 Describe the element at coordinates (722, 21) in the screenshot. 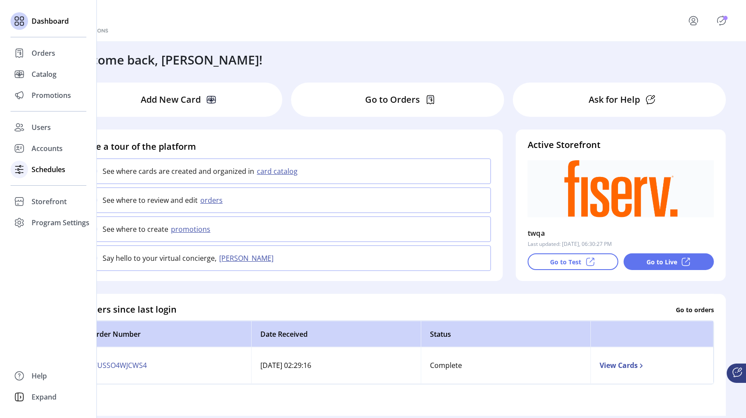

I see `button: Publisher Panel` at that location.